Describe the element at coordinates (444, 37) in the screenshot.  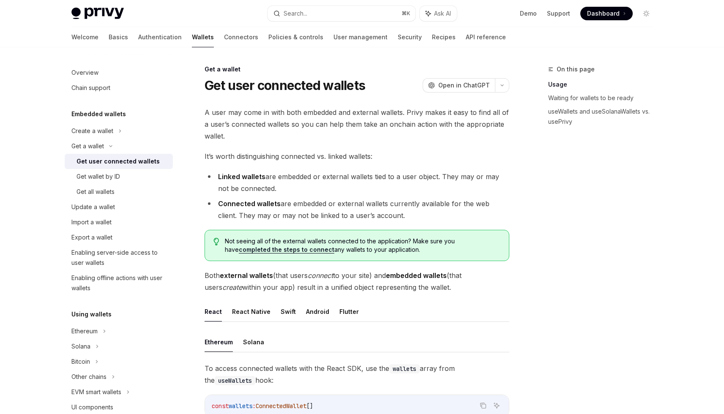
I see `a: Recipes` at that location.